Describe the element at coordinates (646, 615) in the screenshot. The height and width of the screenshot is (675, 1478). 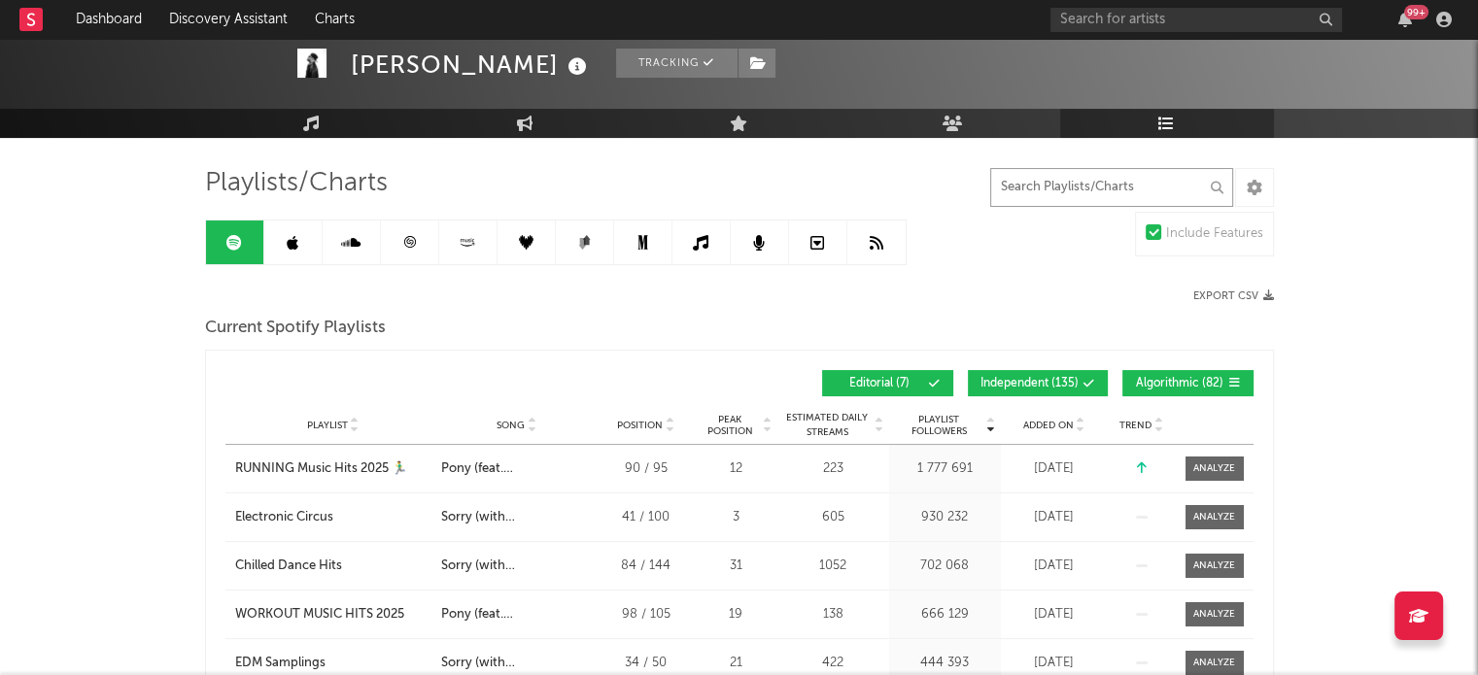
I see `div: 98 / 105` at that location.